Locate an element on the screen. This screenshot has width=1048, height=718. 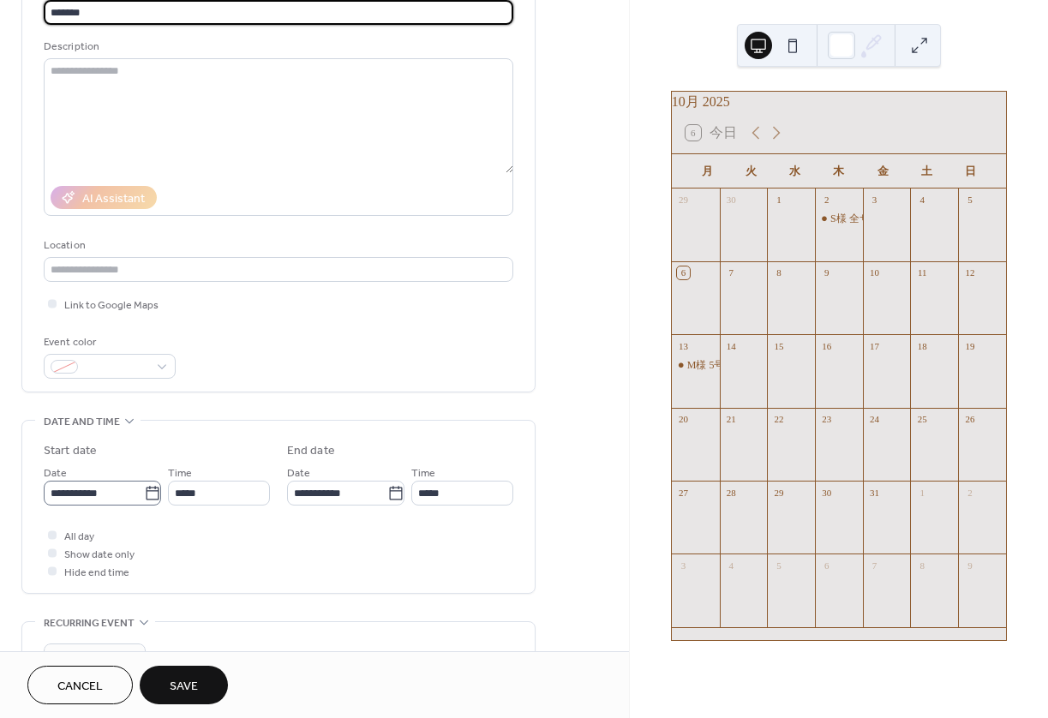
div: 土 is located at coordinates (926, 171).